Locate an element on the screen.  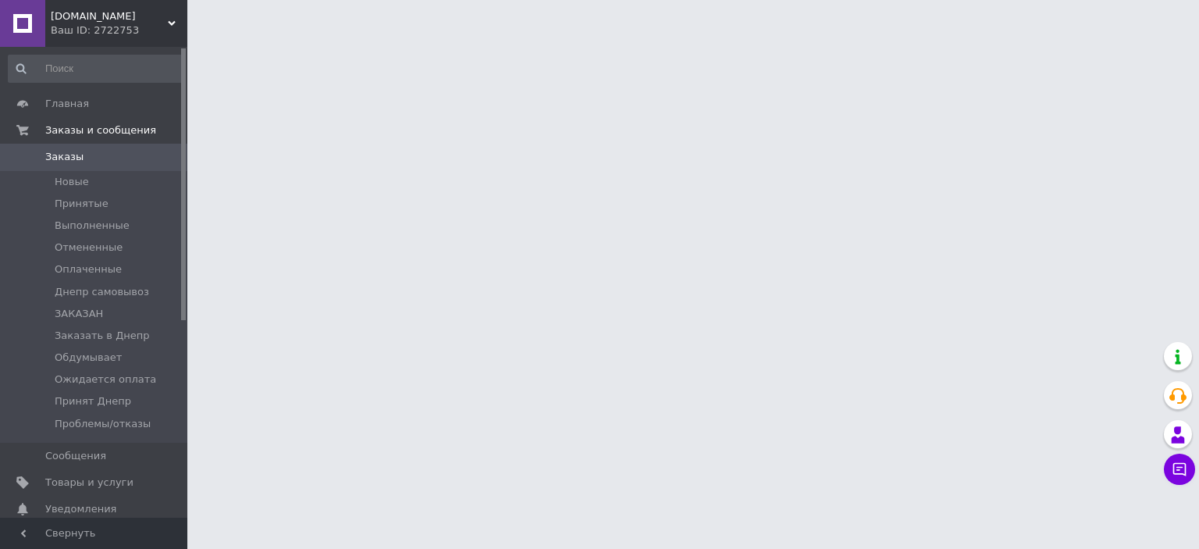
span: Уведомления is located at coordinates (80, 509).